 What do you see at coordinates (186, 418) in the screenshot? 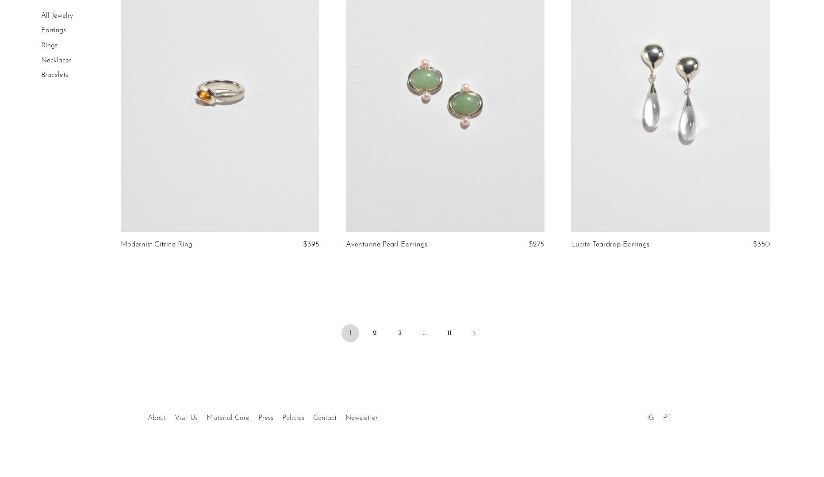
I see `a: Visit Us` at bounding box center [186, 418].